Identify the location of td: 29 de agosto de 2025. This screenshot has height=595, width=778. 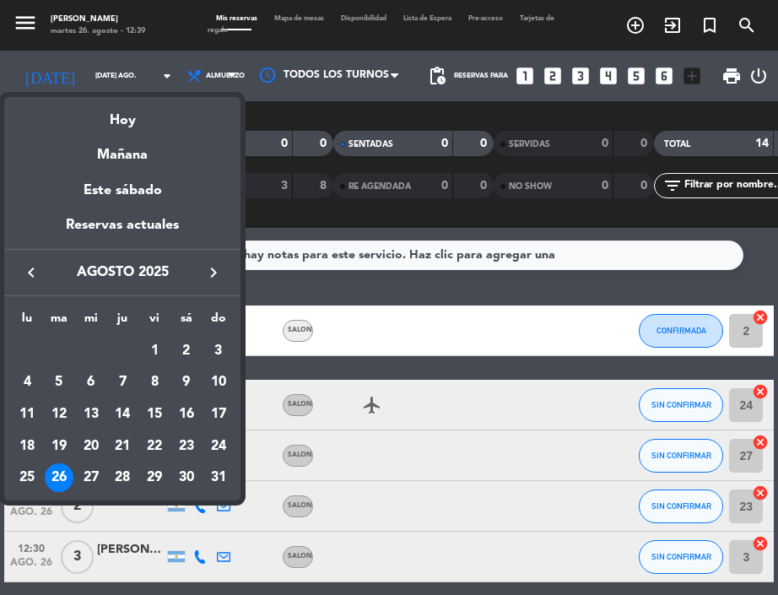
(154, 478).